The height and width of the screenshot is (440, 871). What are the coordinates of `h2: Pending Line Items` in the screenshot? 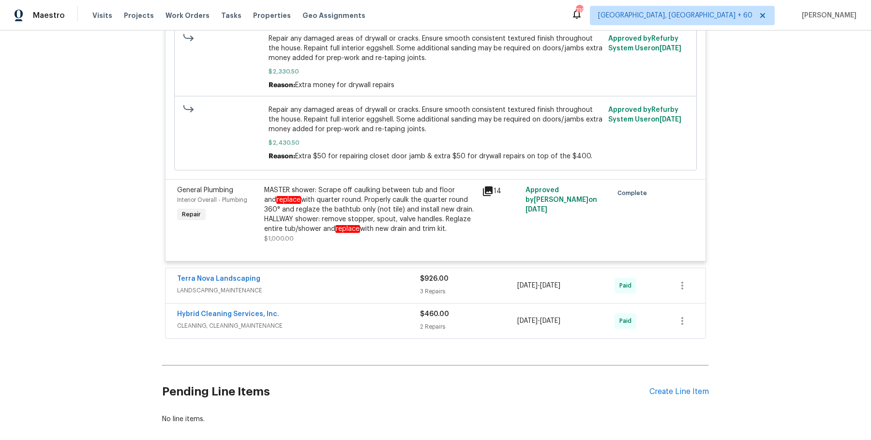 It's located at (405, 391).